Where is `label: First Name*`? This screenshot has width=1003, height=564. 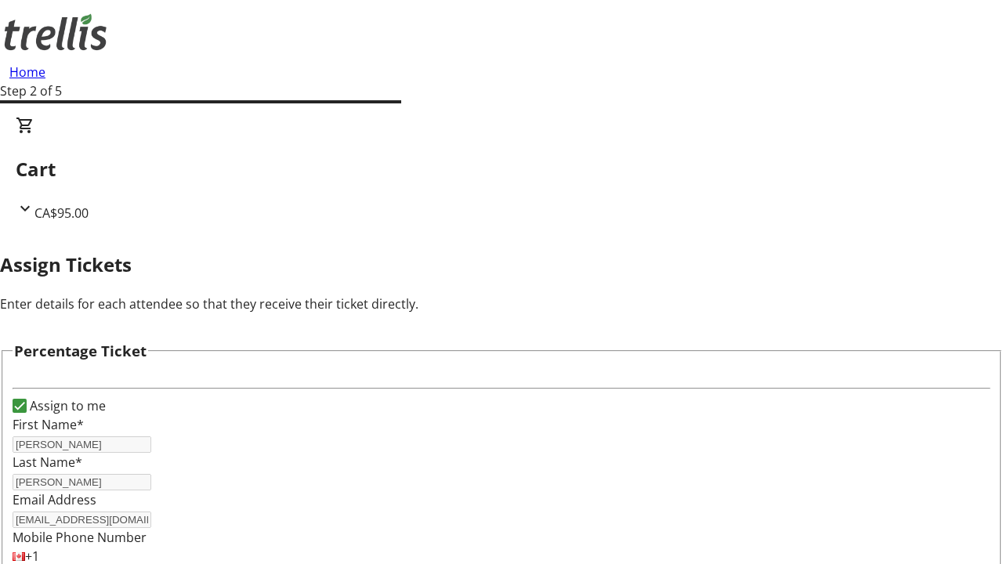
label: First Name* is located at coordinates (48, 425).